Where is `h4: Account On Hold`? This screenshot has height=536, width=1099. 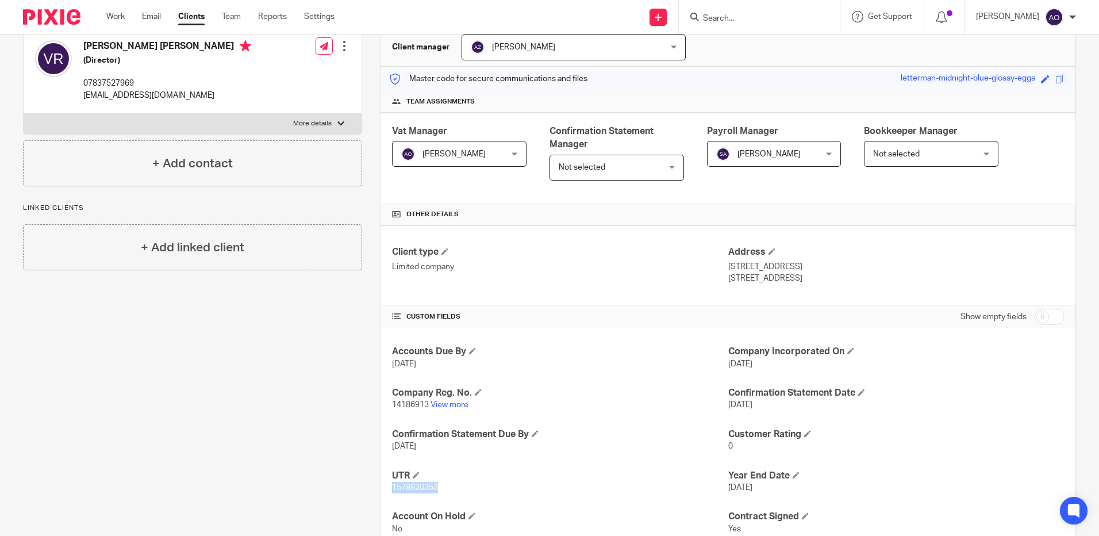 h4: Account On Hold is located at coordinates (560, 516).